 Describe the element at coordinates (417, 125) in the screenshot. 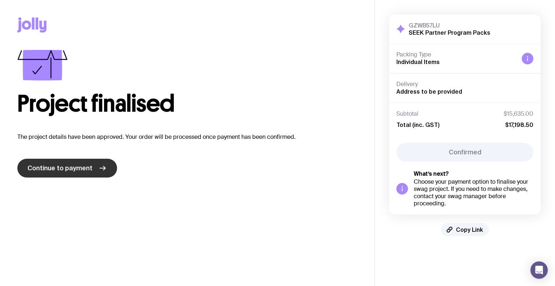

I see `span: Total (inc. GST)` at that location.